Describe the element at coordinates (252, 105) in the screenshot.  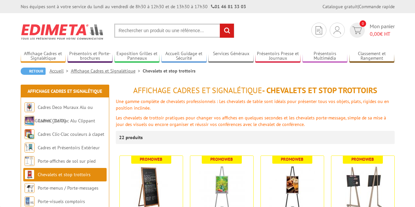
I see `span: Une gamme complète de chevalets professionnels : Les chevalets de table sont idéals pour présente...` at that location.